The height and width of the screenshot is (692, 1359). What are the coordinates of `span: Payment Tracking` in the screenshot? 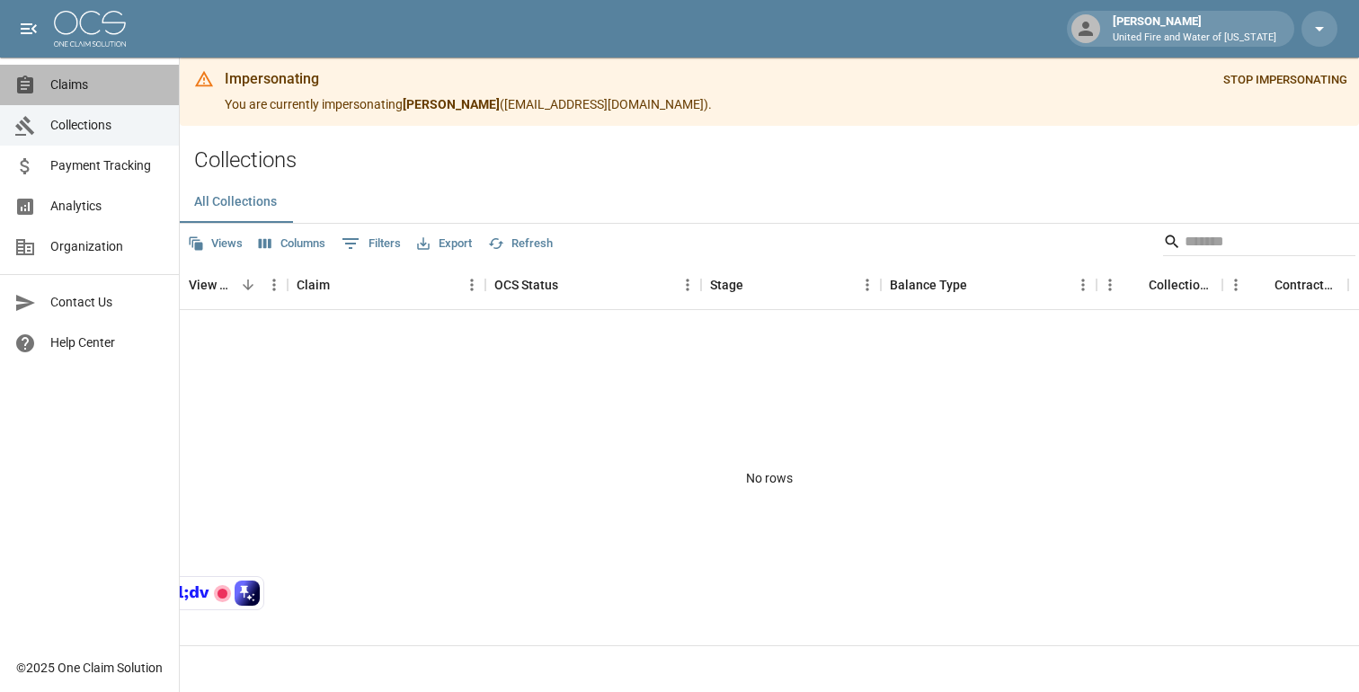 It's located at (107, 165).